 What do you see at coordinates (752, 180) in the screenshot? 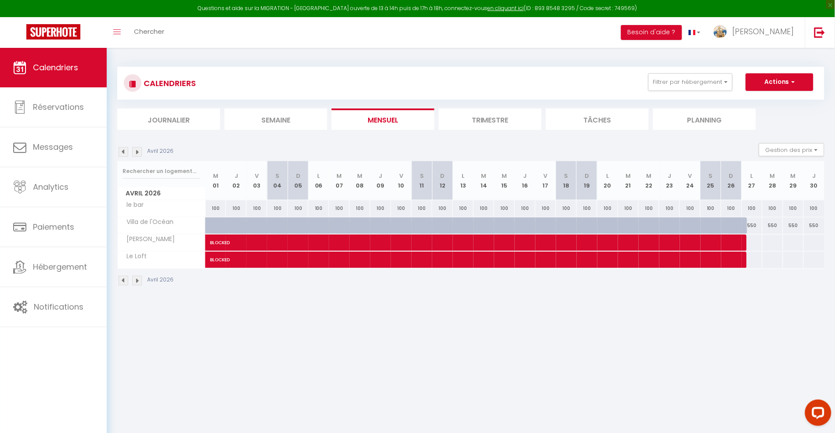
I see `th: 27` at bounding box center [752, 180].